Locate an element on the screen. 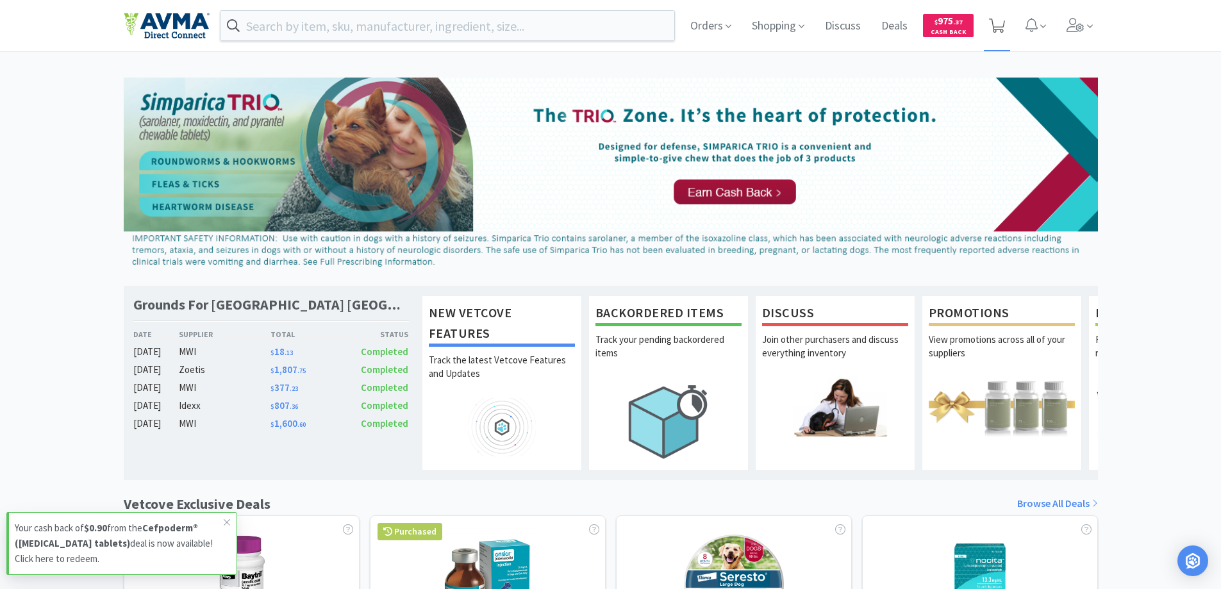 Image resolution: width=1221 pixels, height=589 pixels. img: d2d77c193a314c21b65cb967bbf24cd3_44.png is located at coordinates (611, 175).